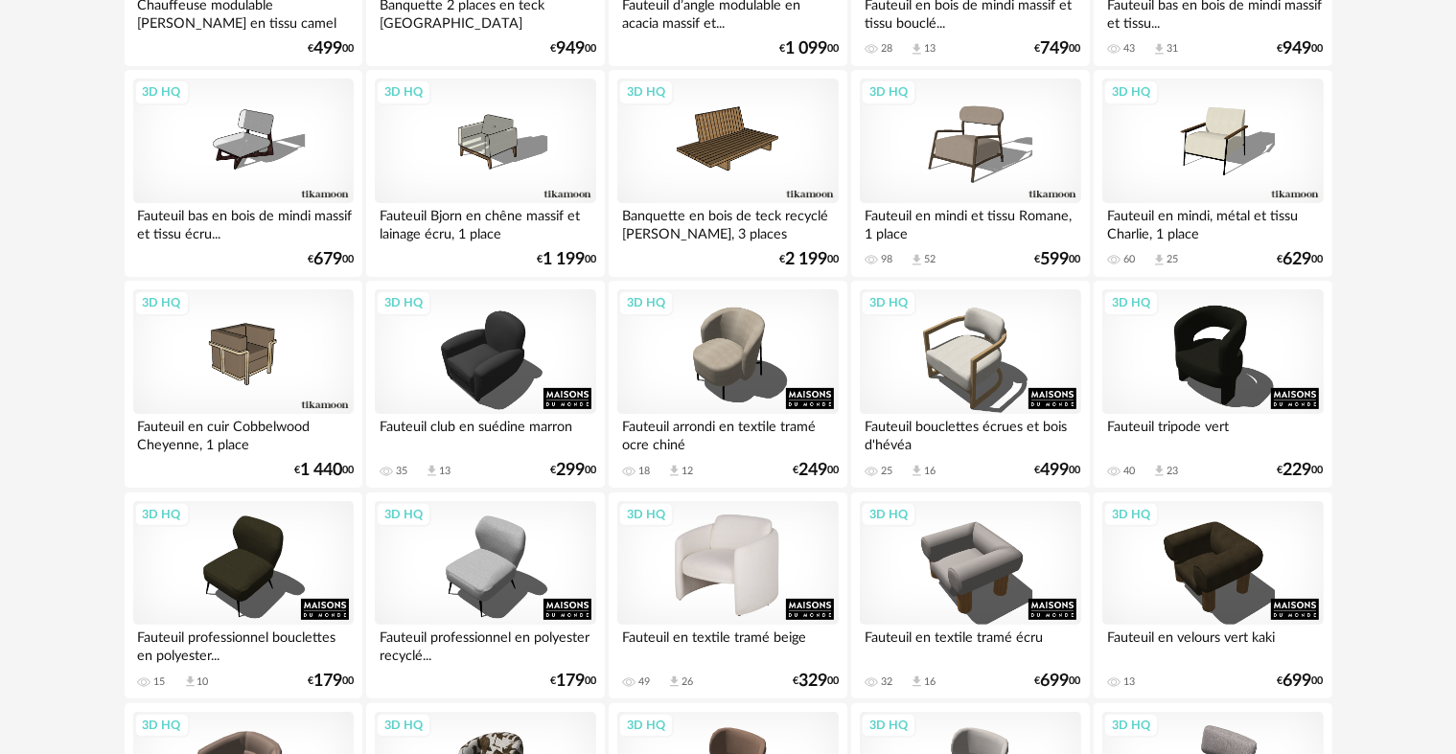 This screenshot has height=754, width=1456. What do you see at coordinates (806, 260) in the screenshot?
I see `span: 2 199` at bounding box center [806, 260].